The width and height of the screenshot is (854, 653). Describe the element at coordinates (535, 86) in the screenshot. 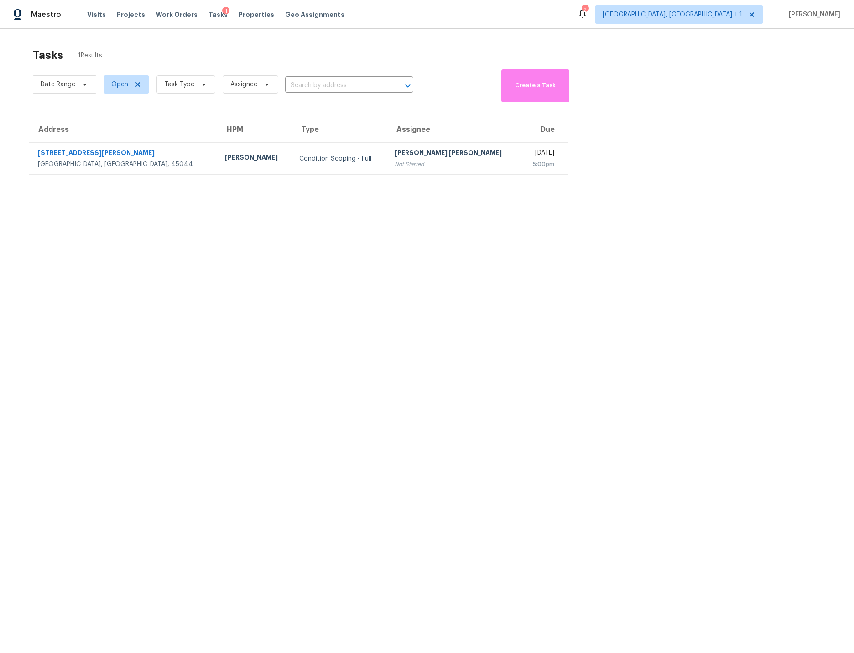

I see `button: Create a Task` at that location.